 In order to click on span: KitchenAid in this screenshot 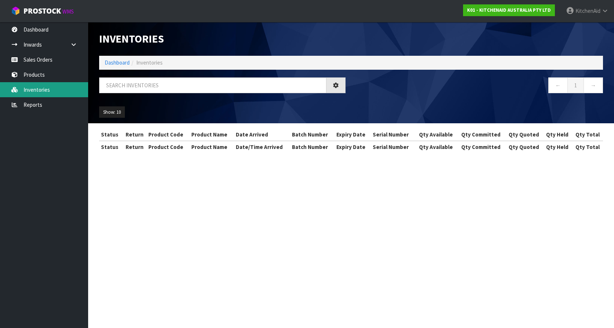, I will do `click(588, 11)`.